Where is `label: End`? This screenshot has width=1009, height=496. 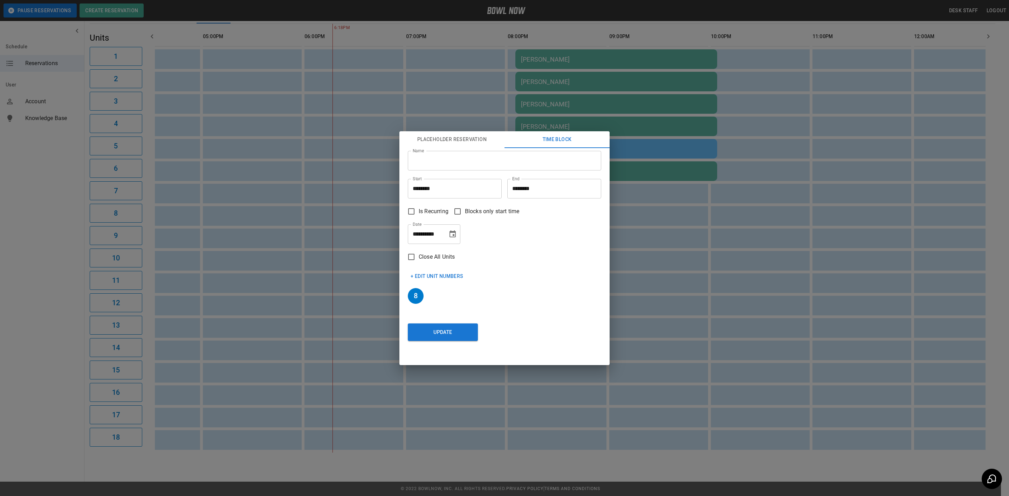
label: End is located at coordinates (516, 179).